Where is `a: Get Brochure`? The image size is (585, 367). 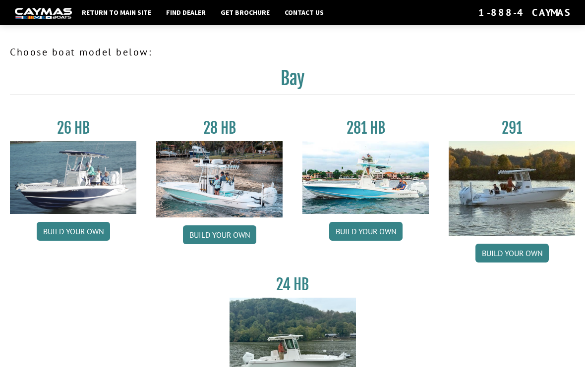 a: Get Brochure is located at coordinates (245, 12).